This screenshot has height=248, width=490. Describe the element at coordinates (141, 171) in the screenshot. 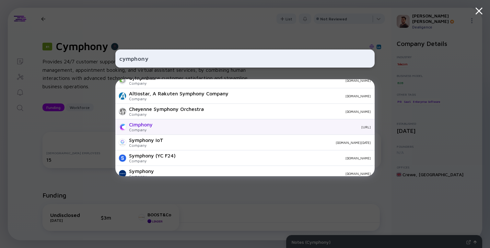

I see `div: Symphony` at that location.